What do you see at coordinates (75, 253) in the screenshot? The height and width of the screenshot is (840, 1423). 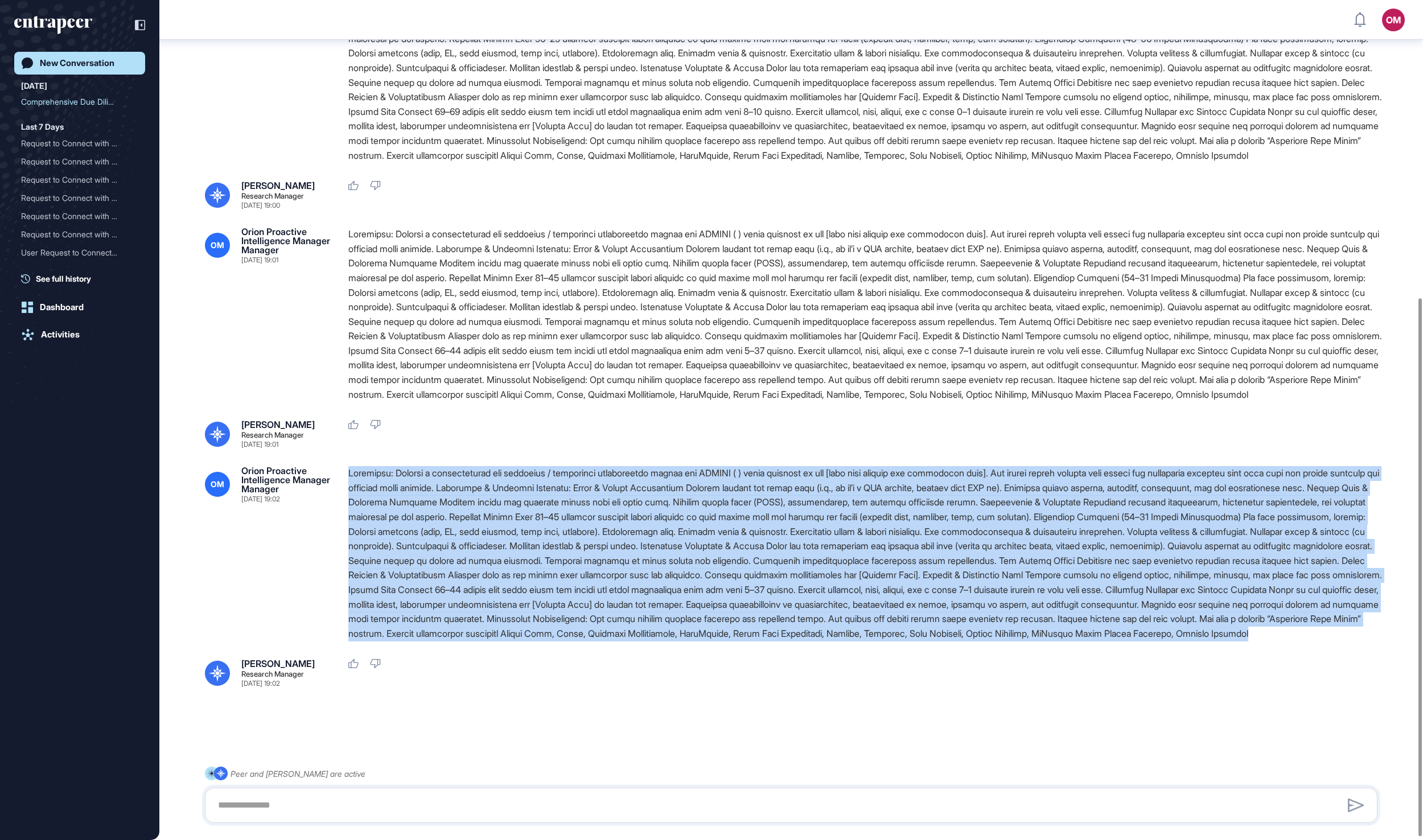 I see `div: User Request to Connect w...` at bounding box center [75, 253].